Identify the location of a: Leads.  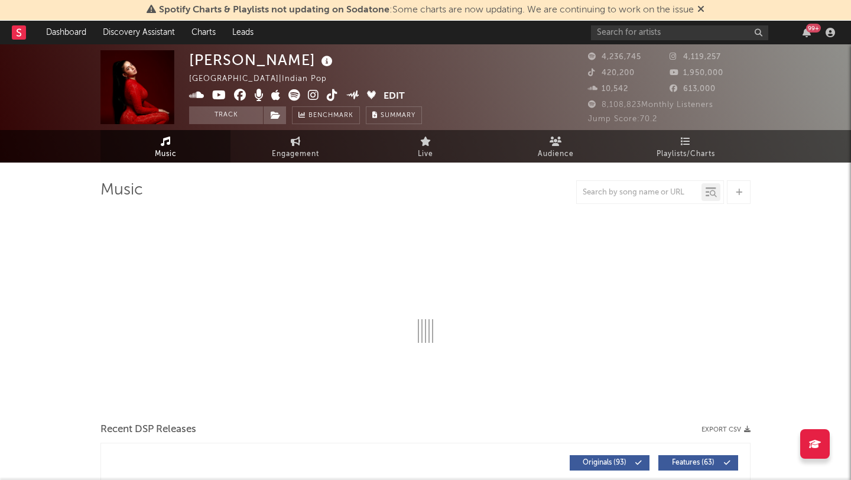
(243, 33).